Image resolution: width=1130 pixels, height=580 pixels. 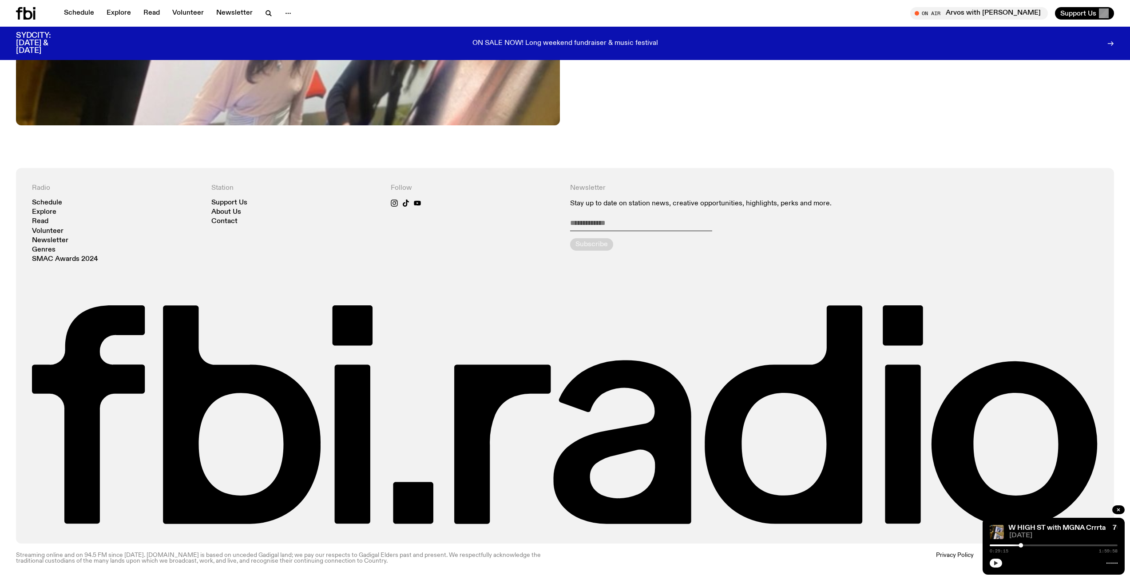 I want to click on button: Support Us, so click(x=1085, y=13).